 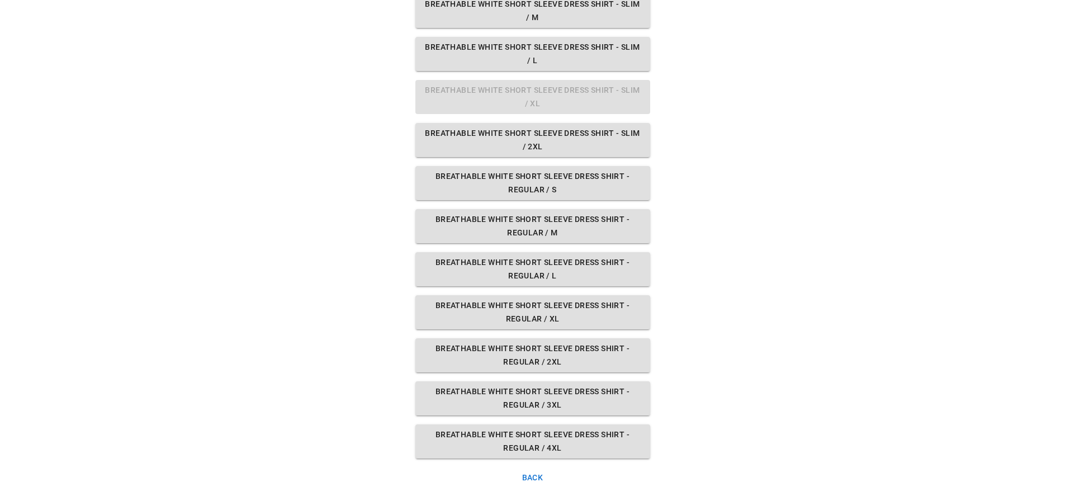 What do you see at coordinates (533, 269) in the screenshot?
I see `button: Breathable White Short Sleeve Dress Shirt - Regular / L` at bounding box center [533, 269].